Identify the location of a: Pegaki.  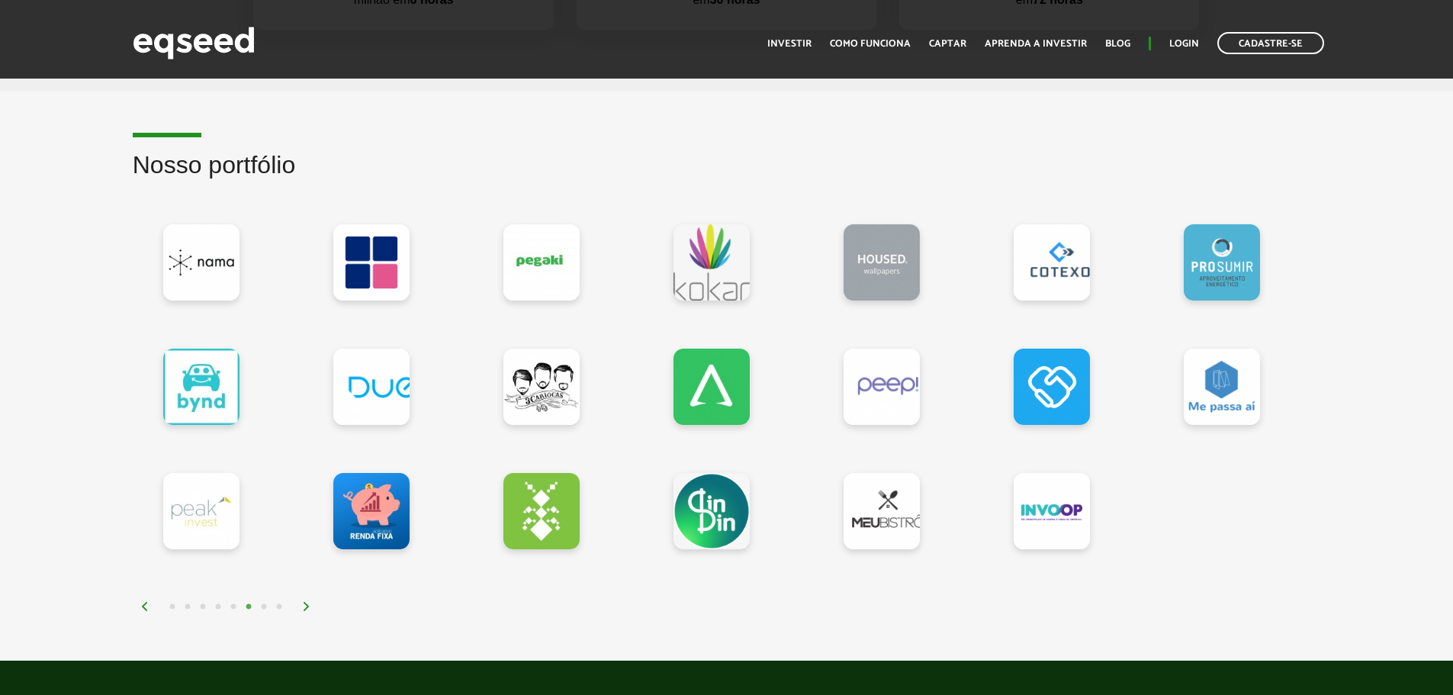
(542, 262).